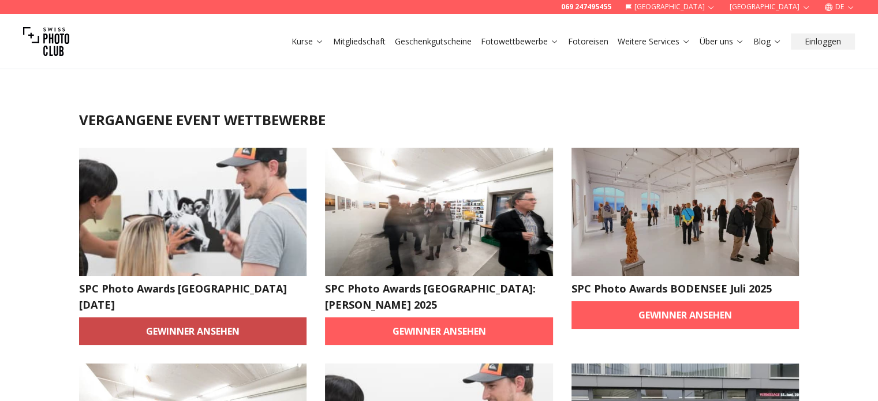 This screenshot has height=401, width=878. What do you see at coordinates (767, 42) in the screenshot?
I see `button: Blog` at bounding box center [767, 42].